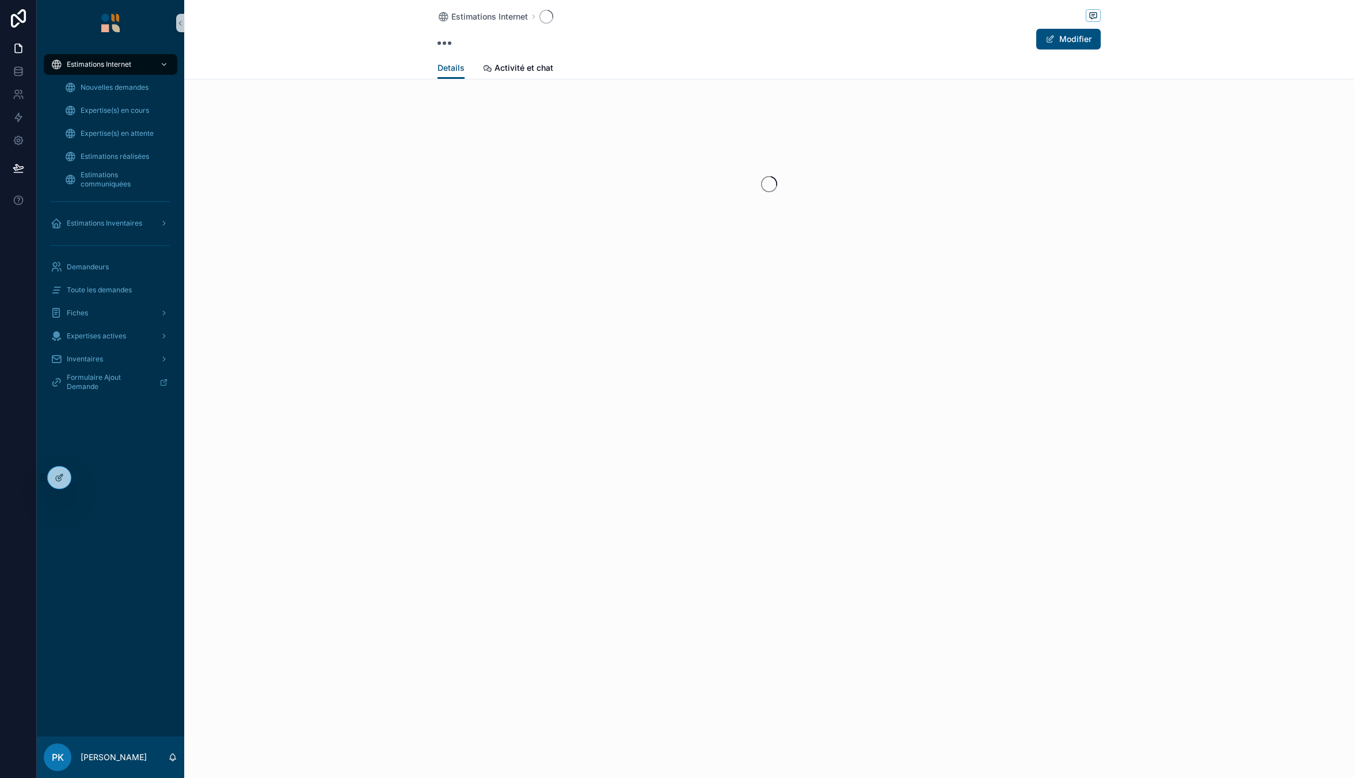 This screenshot has width=1354, height=778. Describe the element at coordinates (88, 267) in the screenshot. I see `span: Demandeurs` at that location.